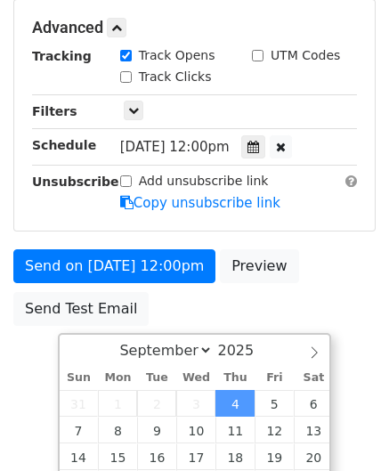  I want to click on span: September 4, 2025, so click(235, 403).